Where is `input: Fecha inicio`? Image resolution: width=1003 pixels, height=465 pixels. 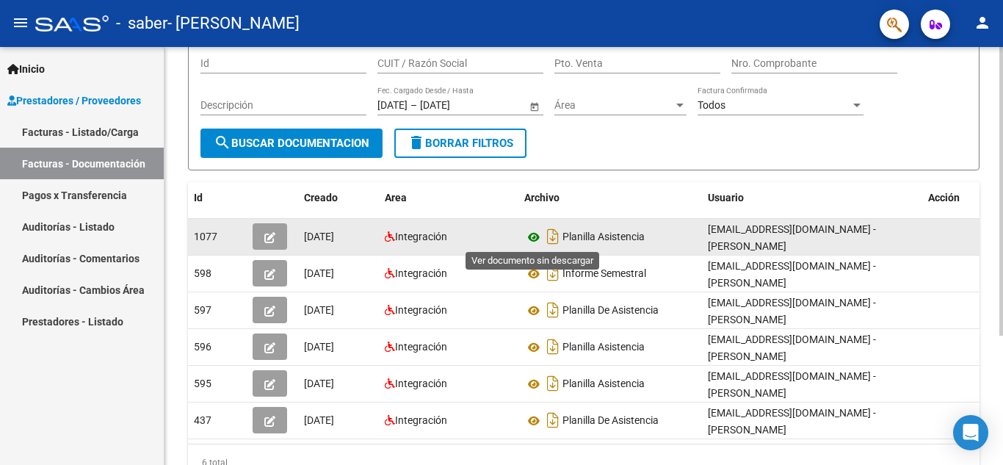
input: Fecha inicio is located at coordinates (392, 105).